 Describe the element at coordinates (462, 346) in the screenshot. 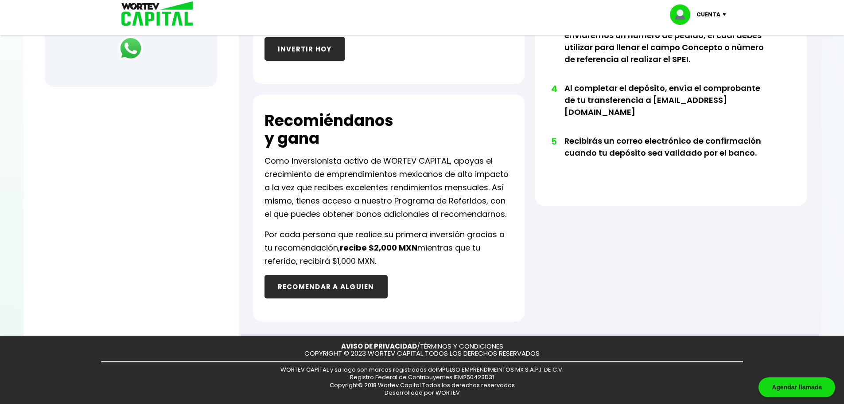

I see `a: TÉRMINOS Y CONDICIONES` at that location.